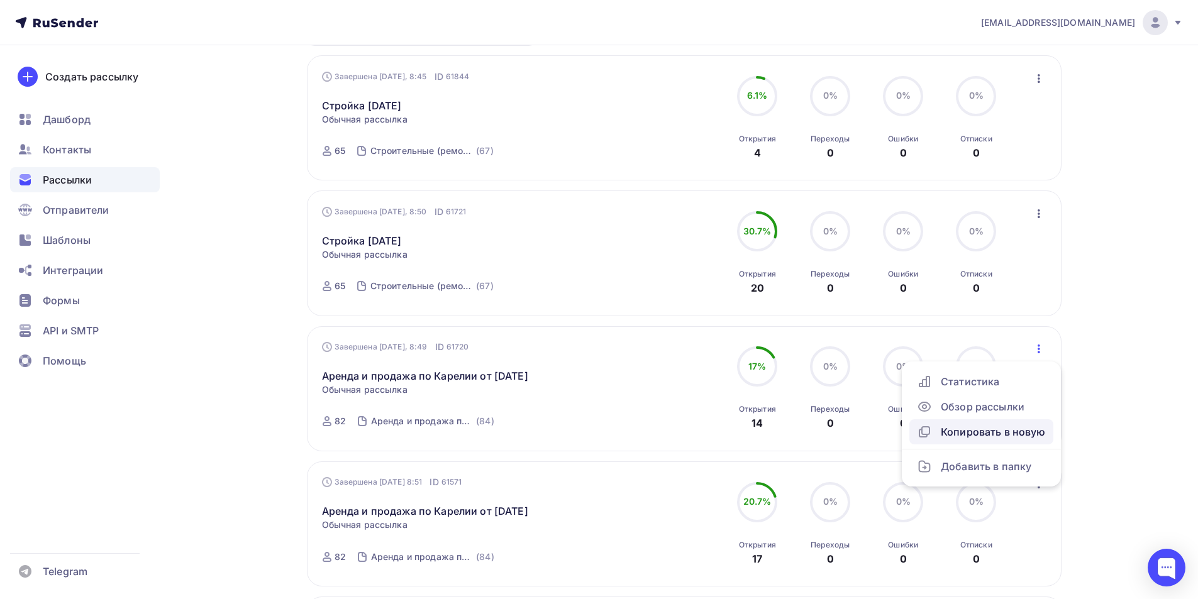  Describe the element at coordinates (757, 231) in the screenshot. I see `span: 30.7%` at that location.